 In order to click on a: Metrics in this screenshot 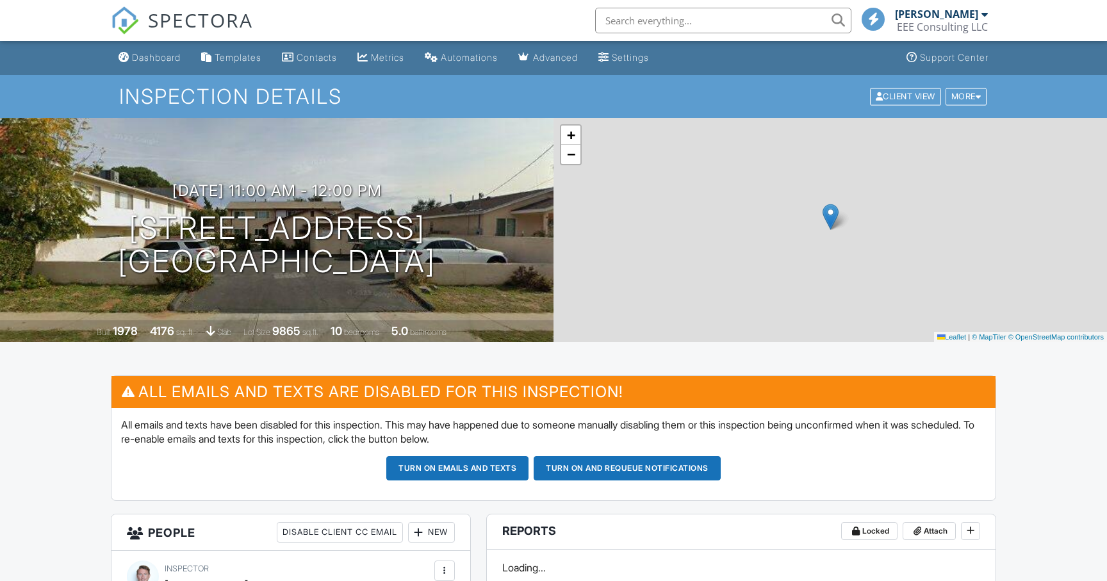, I will do `click(381, 58)`.